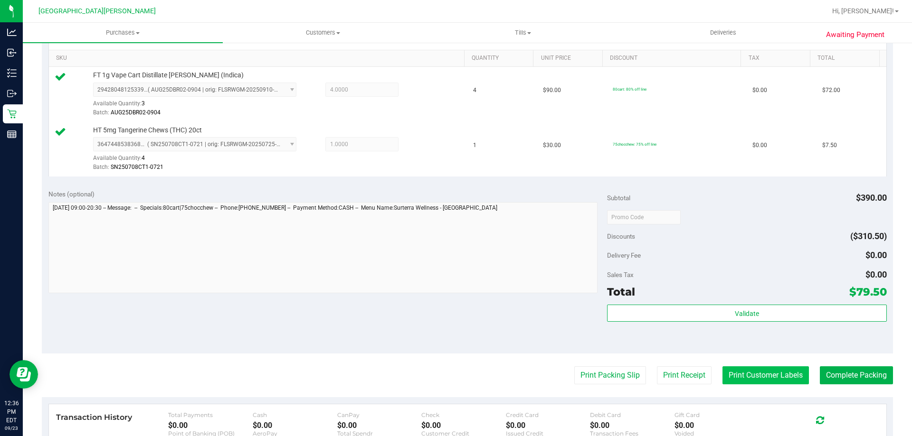 Image resolution: width=912 pixels, height=436 pixels. I want to click on p: 09/23, so click(11, 428).